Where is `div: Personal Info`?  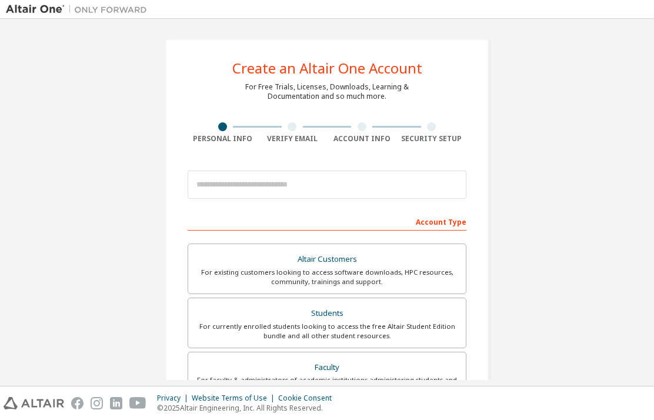 div: Personal Info is located at coordinates (222, 139).